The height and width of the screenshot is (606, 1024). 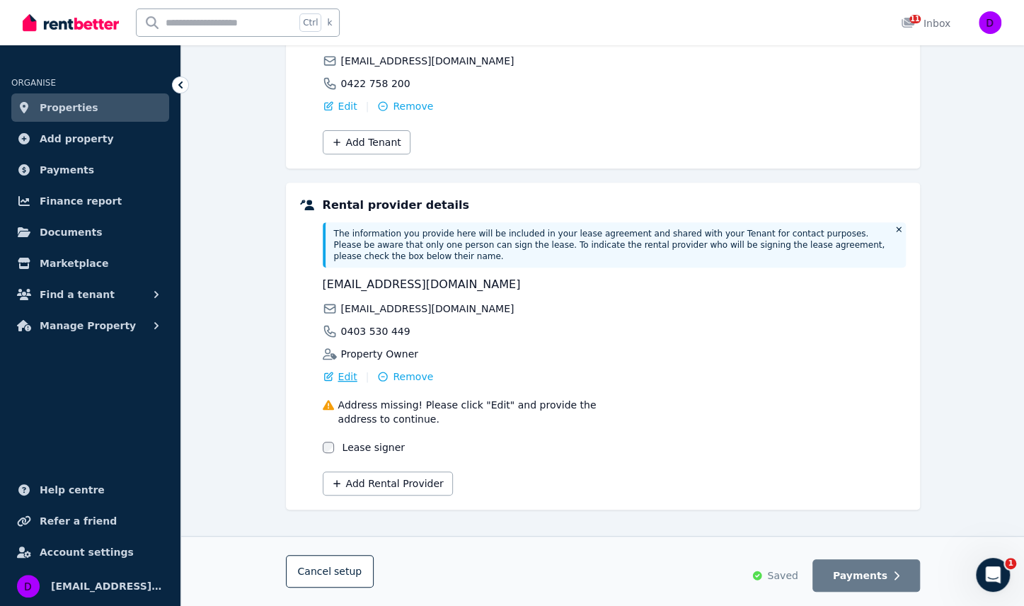 I want to click on span: Add property, so click(x=76, y=139).